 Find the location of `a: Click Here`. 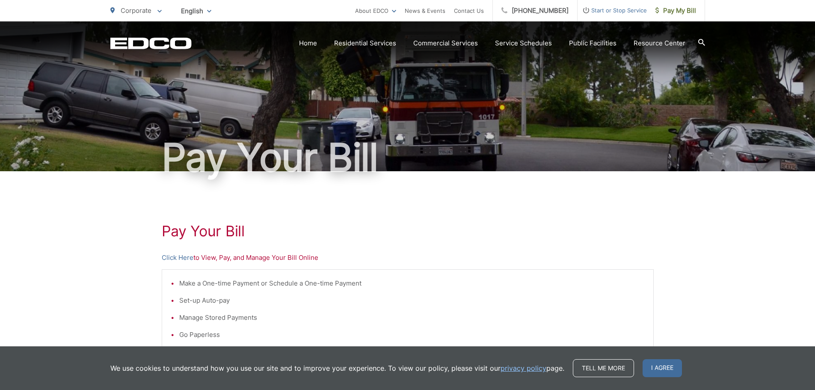

a: Click Here is located at coordinates (178, 258).